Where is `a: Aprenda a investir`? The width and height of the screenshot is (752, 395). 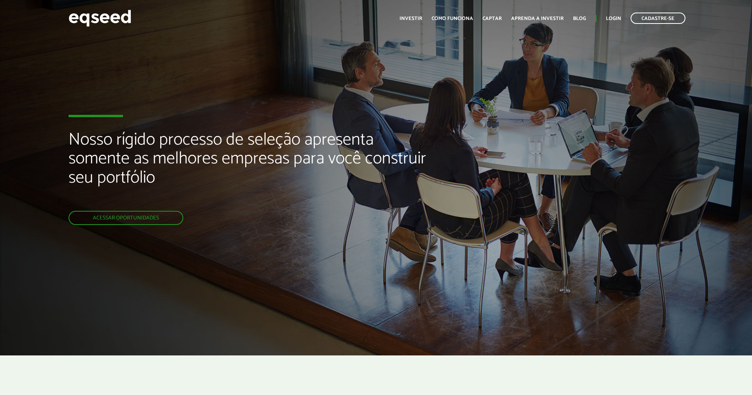 a: Aprenda a investir is located at coordinates (537, 18).